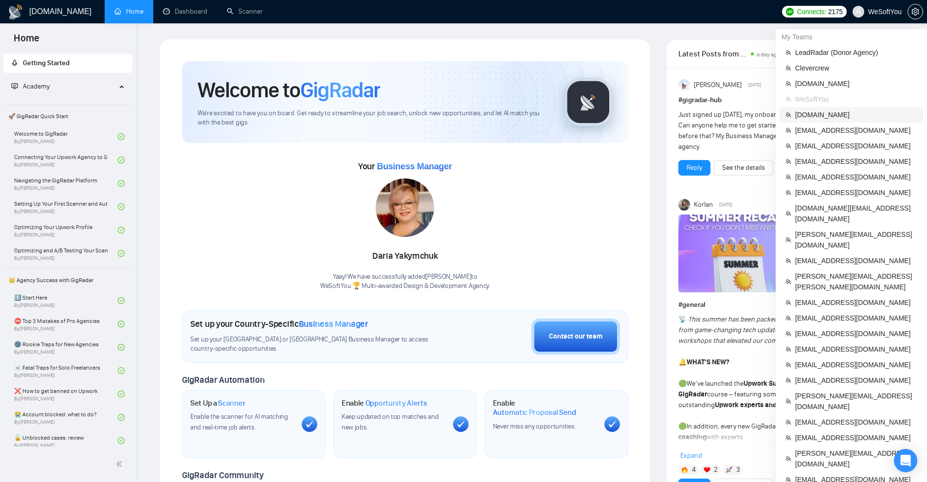  I want to click on span: a day ago, so click(768, 54).